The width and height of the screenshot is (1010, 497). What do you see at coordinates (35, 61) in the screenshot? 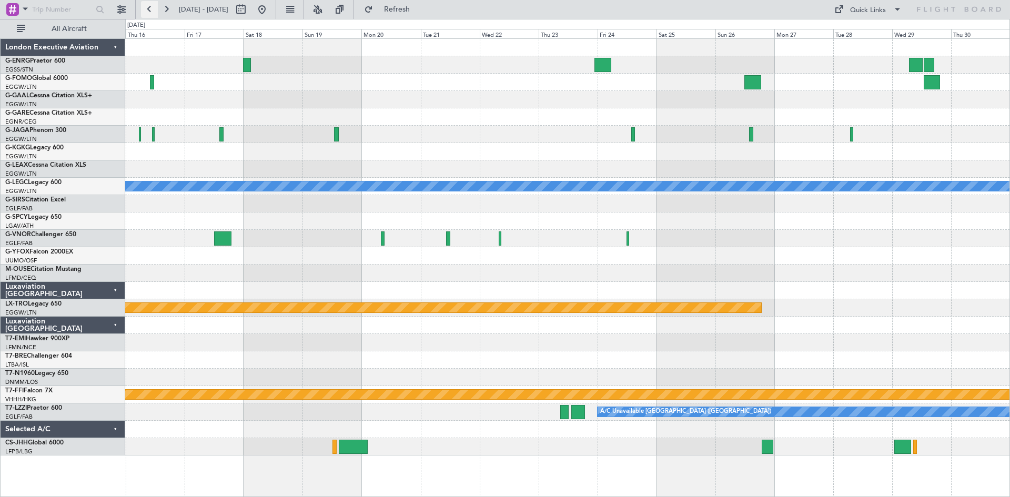
I see `a: G-ENRGPraetor 600` at bounding box center [35, 61].